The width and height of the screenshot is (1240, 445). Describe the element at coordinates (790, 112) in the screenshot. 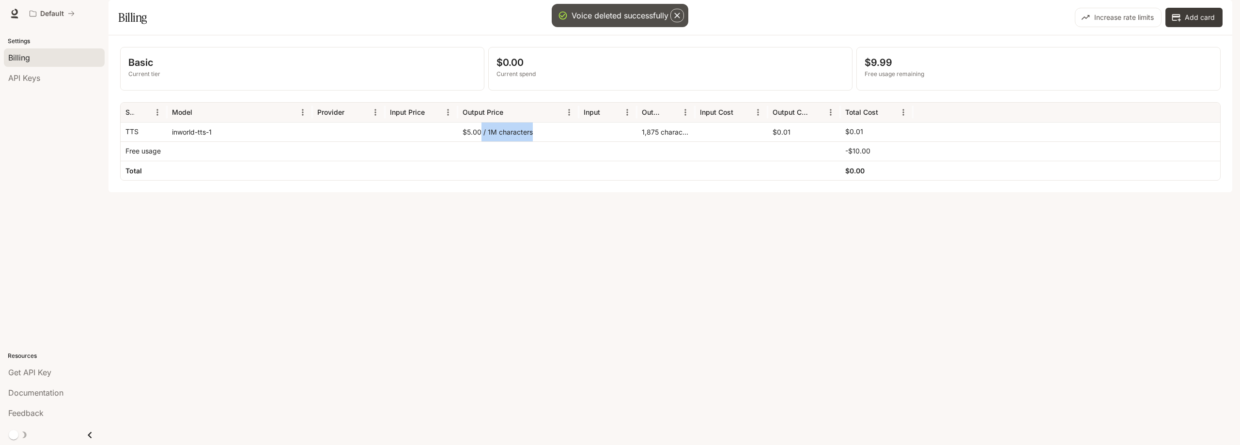

I see `div: Output Cost` at that location.